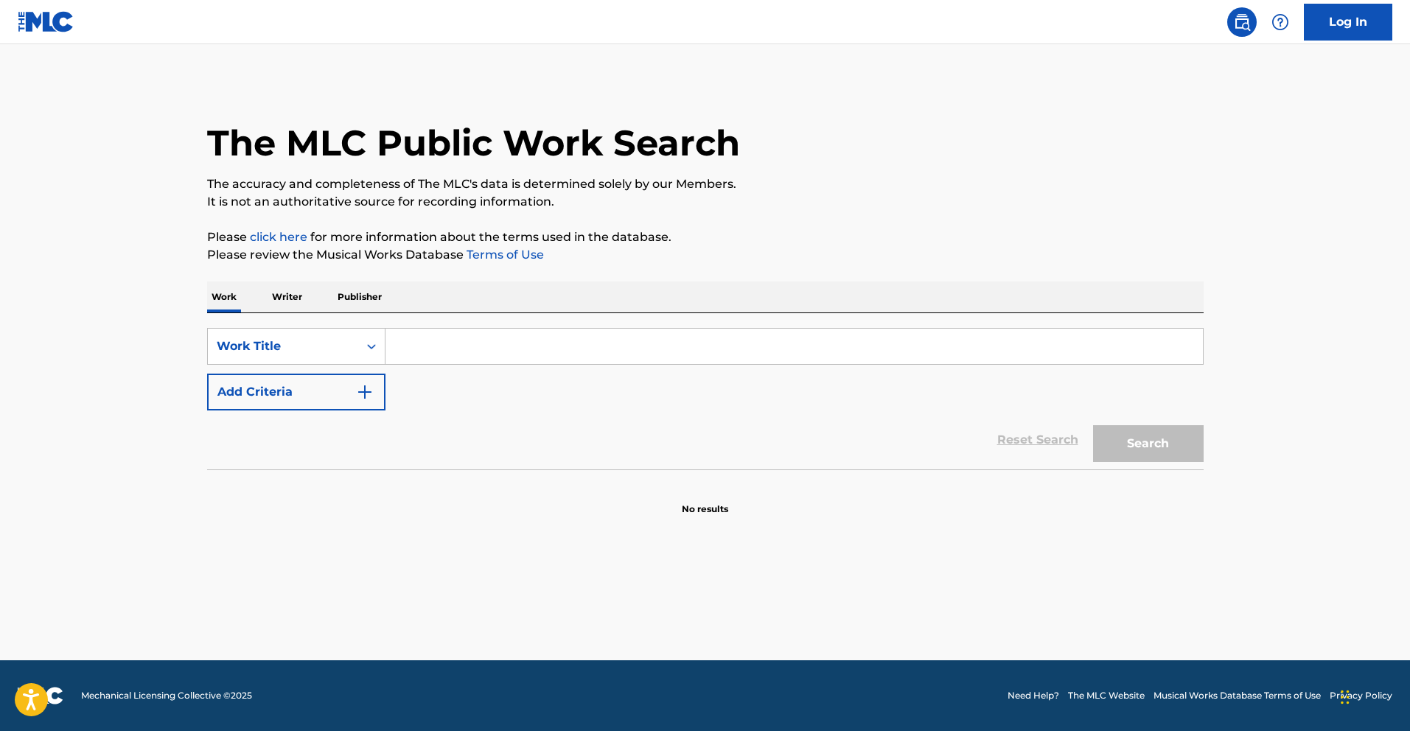 This screenshot has width=1410, height=731. I want to click on img: 9d2ae6d4665cec9f34b9.svg, so click(365, 392).